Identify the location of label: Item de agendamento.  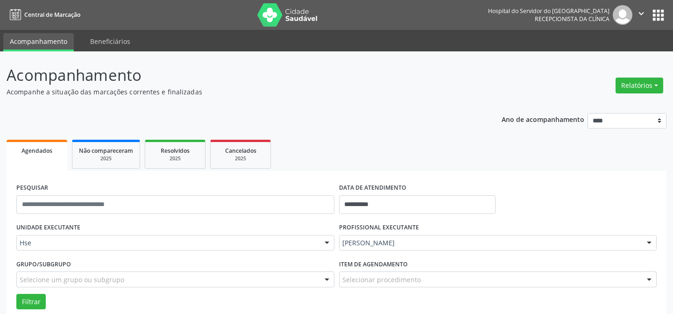
(373, 264).